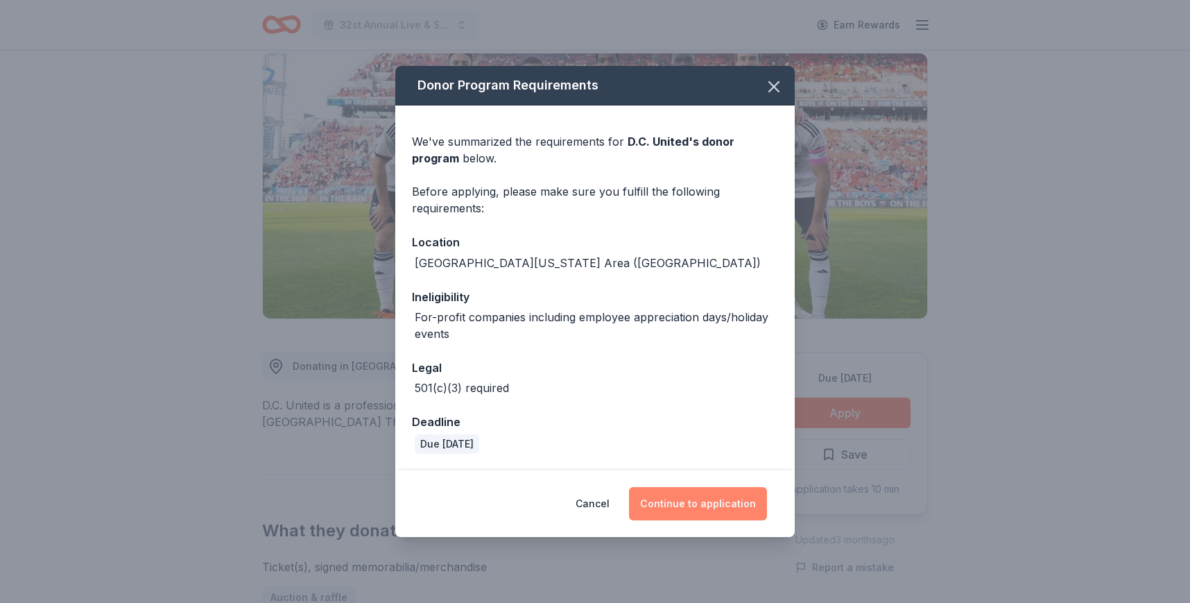 Image resolution: width=1190 pixels, height=603 pixels. What do you see at coordinates (698, 503) in the screenshot?
I see `button: Continue to application` at bounding box center [698, 503].